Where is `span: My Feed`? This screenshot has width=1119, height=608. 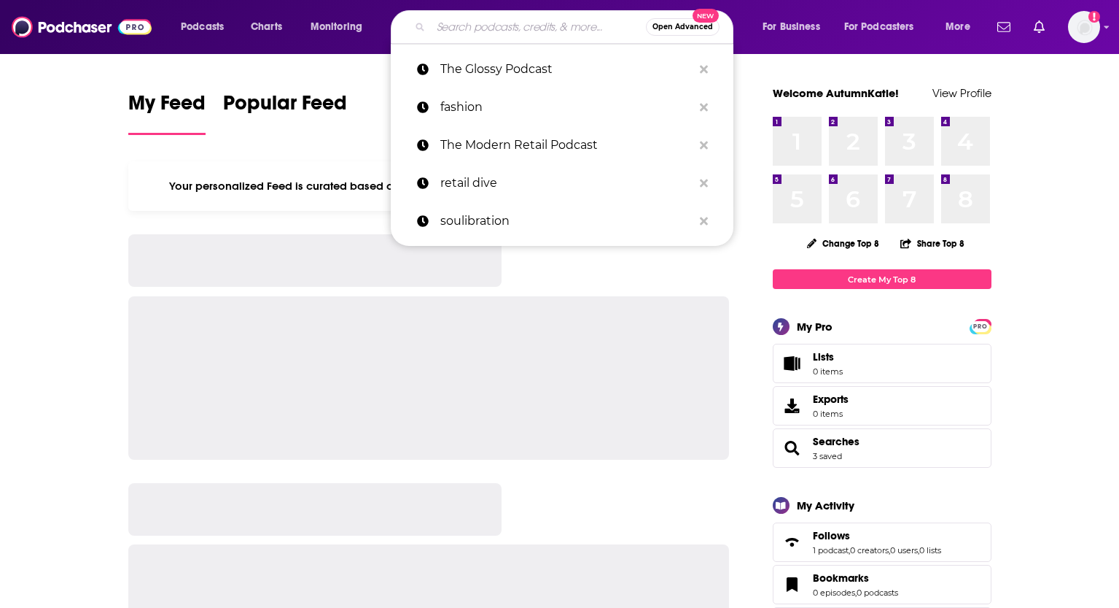 span: My Feed is located at coordinates (167, 107).